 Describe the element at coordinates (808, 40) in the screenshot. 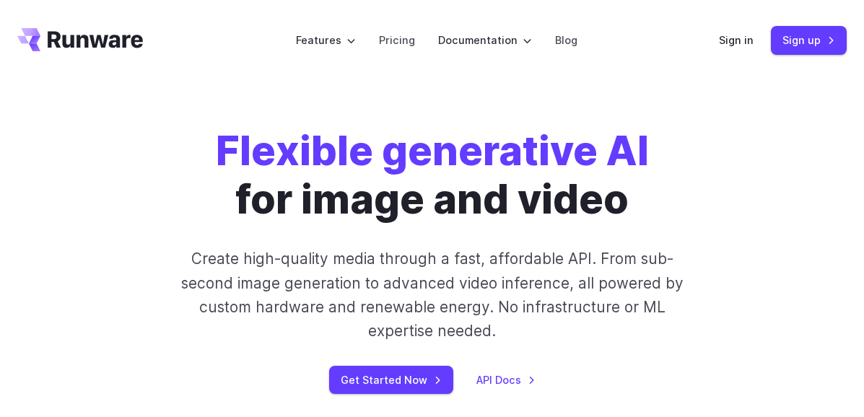

I see `a: Sign up` at that location.